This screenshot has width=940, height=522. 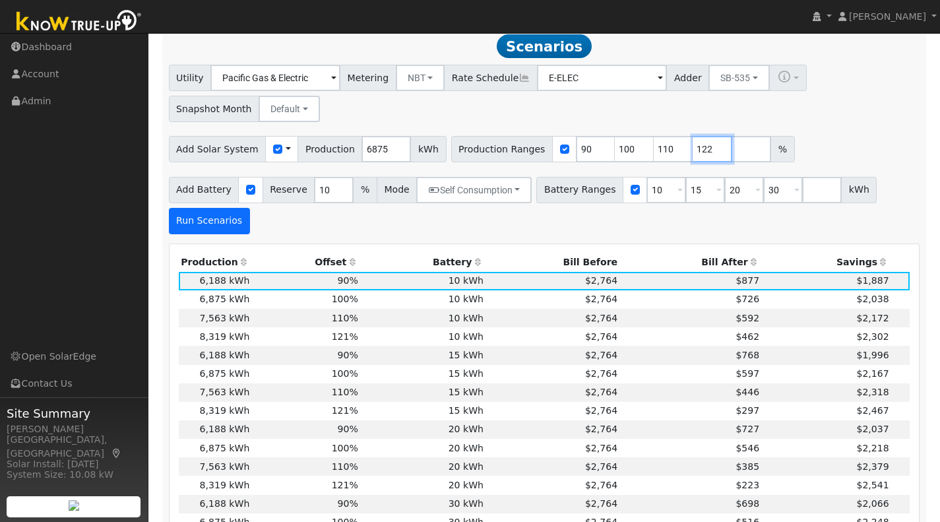 What do you see at coordinates (872, 429) in the screenshot?
I see `span: $2,037` at bounding box center [872, 429].